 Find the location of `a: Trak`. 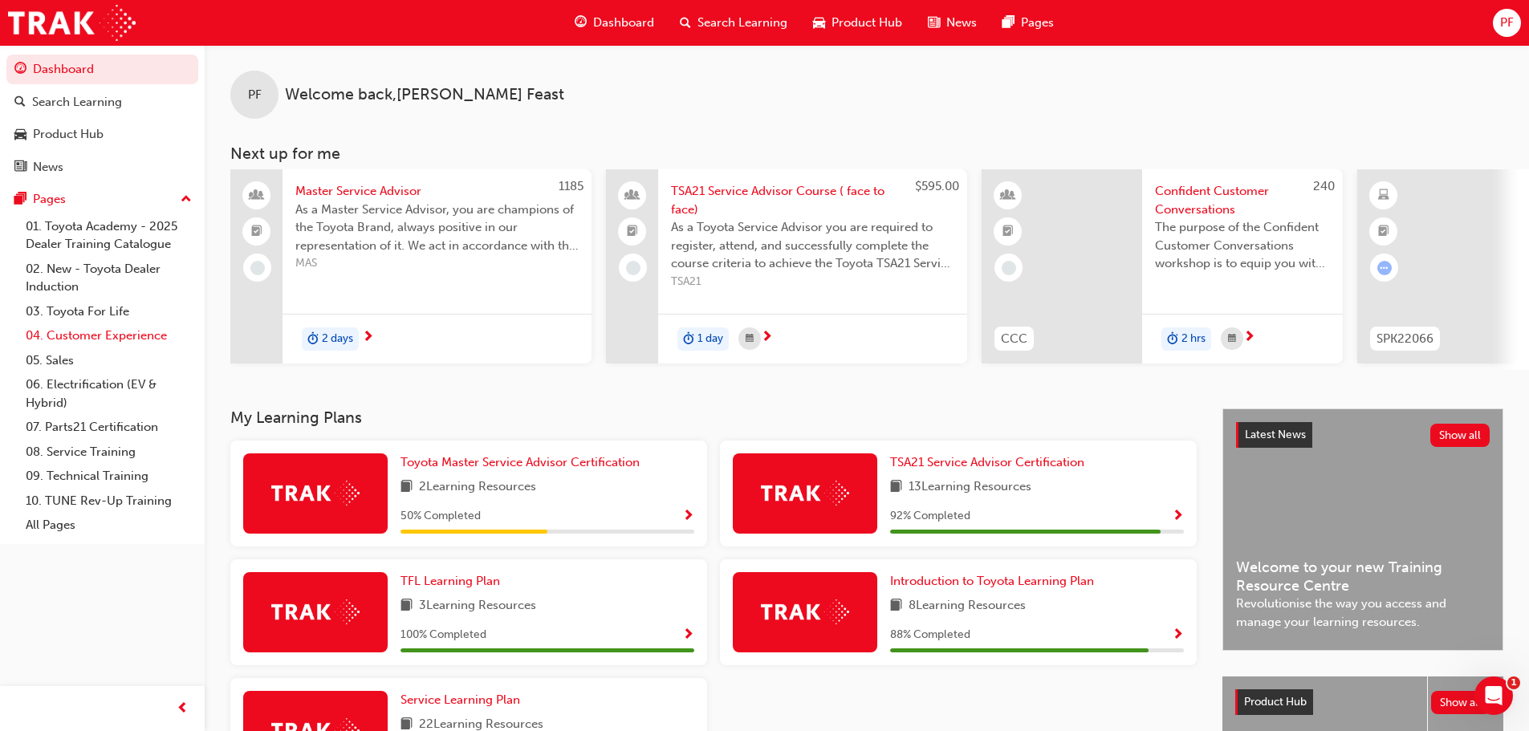

a: Trak is located at coordinates (71, 22).